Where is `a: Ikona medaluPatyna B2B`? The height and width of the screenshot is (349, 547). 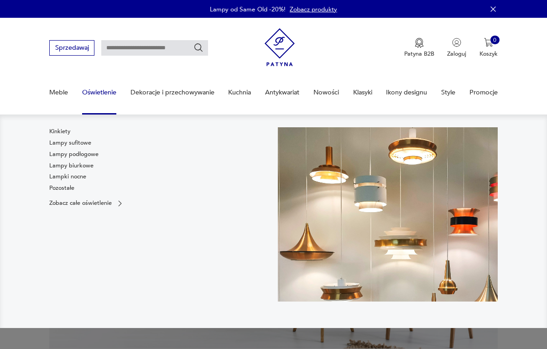 a: Ikona medaluPatyna B2B is located at coordinates (420, 48).